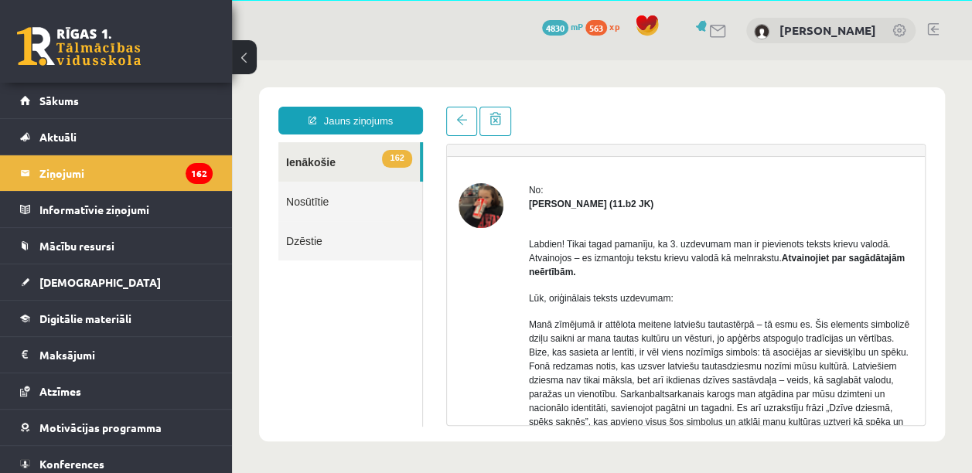 Image resolution: width=972 pixels, height=473 pixels. Describe the element at coordinates (562, 26) in the screenshot. I see `a: 4830 mP` at that location.